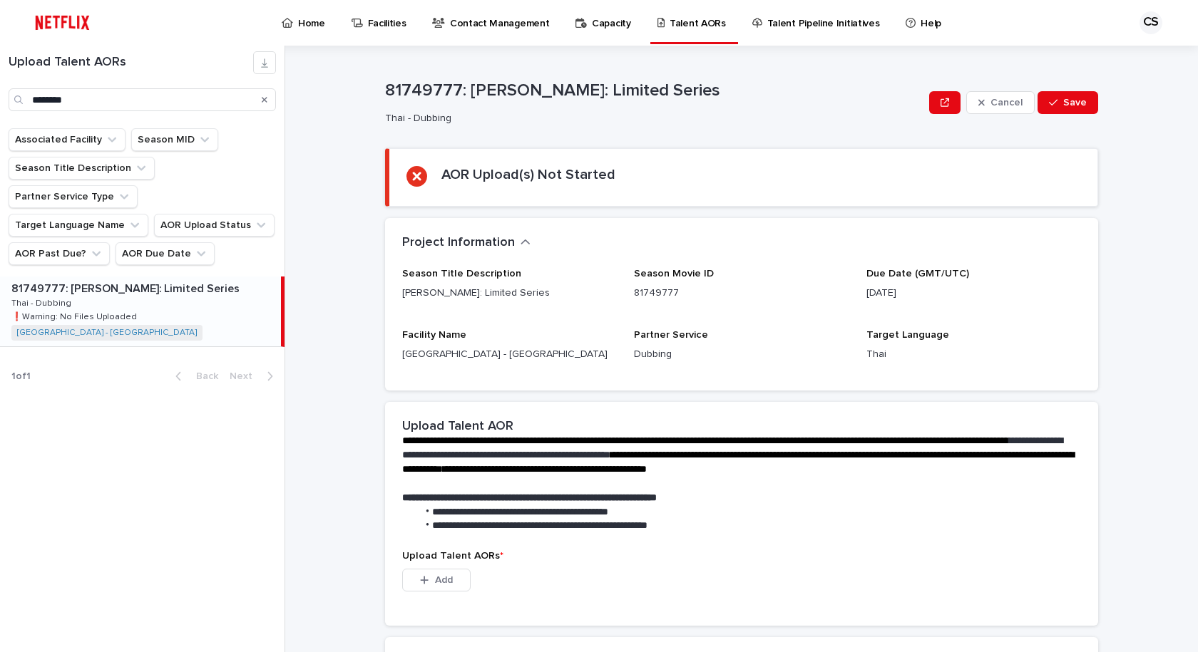 The width and height of the screenshot is (1198, 652). Describe the element at coordinates (214, 225) in the screenshot. I see `button: AOR Upload Status` at that location.